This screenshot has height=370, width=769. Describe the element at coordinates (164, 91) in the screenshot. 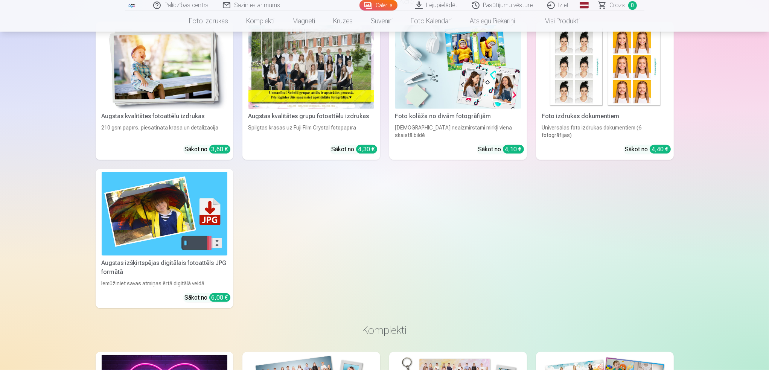

I see `a: Augstas kvalitātes fotoattēlu izdrukasAugstas kvalitātes fotoattēlu izdrukas210 gsm papīrs, piesā...` at that location.